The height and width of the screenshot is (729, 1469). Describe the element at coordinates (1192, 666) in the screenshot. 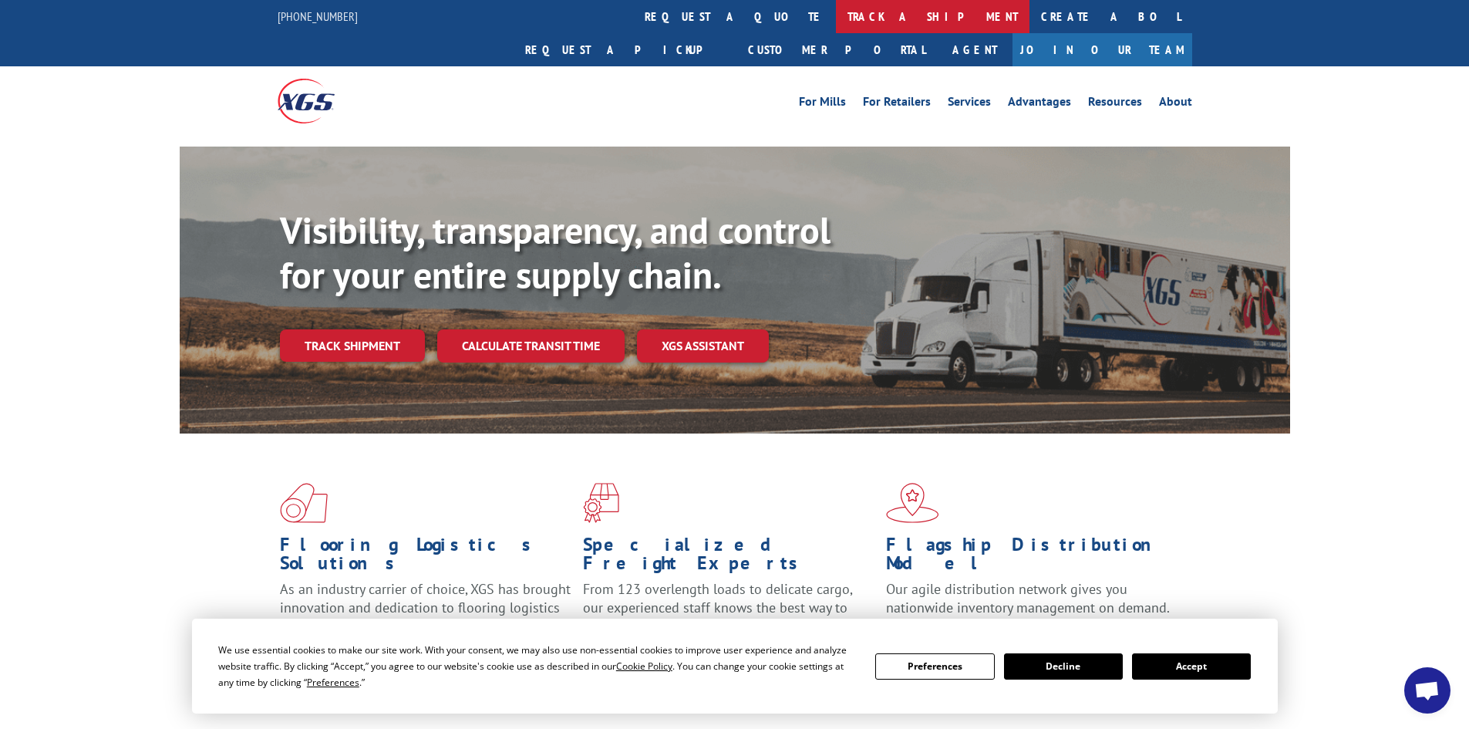

I see `button: Accept` at that location.